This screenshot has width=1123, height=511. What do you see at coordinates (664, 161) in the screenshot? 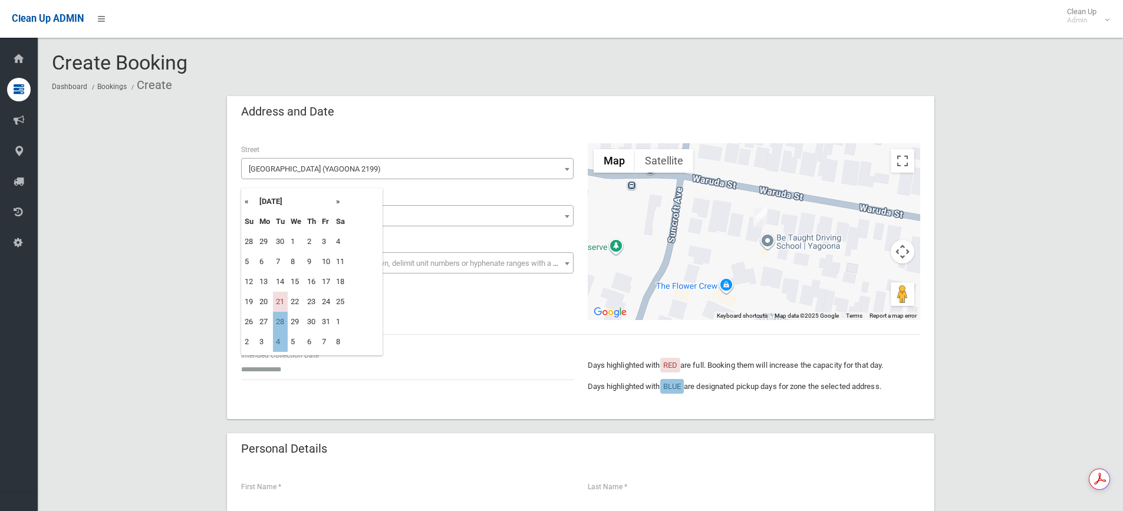
I see `button: Show satellite imagery` at bounding box center [664, 161].